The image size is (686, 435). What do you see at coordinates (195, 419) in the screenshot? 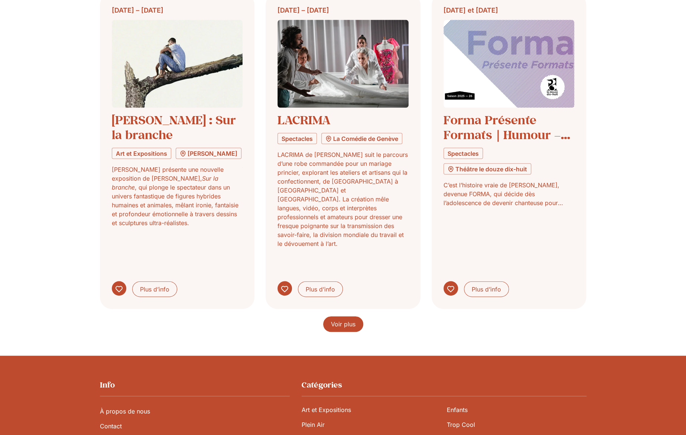
I see `nav: Menu` at bounding box center [195, 419].